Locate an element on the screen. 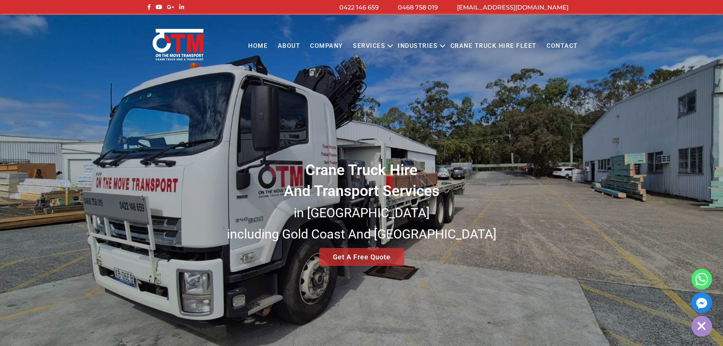  a: 0468 758 019 is located at coordinates (418, 7).